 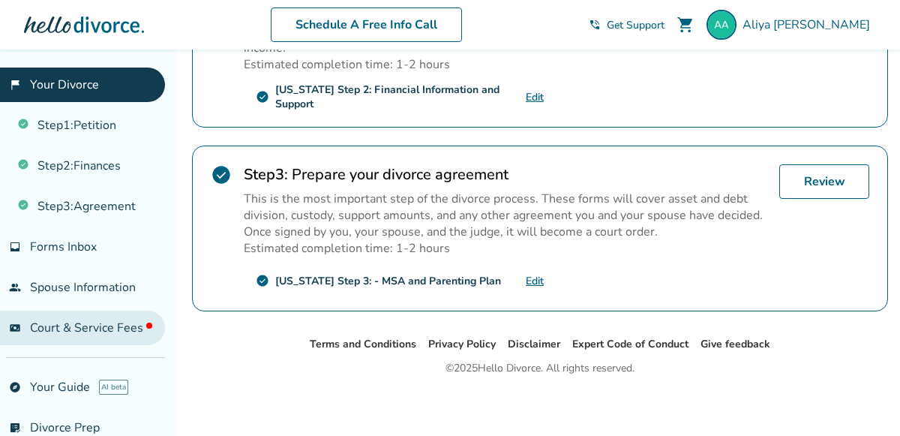 What do you see at coordinates (506, 215) in the screenshot?
I see `p: This is the most important step of the divorce process. These forms will cover asset and debt div...` at bounding box center [506, 215].